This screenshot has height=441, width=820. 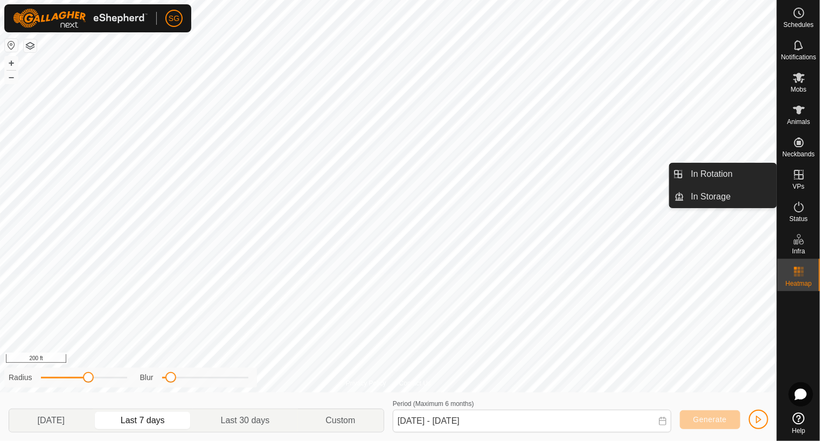 I want to click on label: Blur, so click(x=147, y=377).